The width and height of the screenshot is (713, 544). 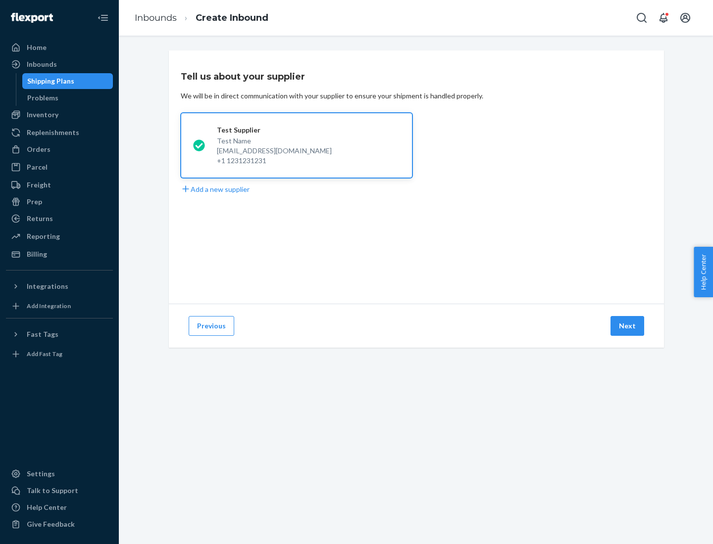 What do you see at coordinates (43, 115) in the screenshot?
I see `div: Inventory` at bounding box center [43, 115].